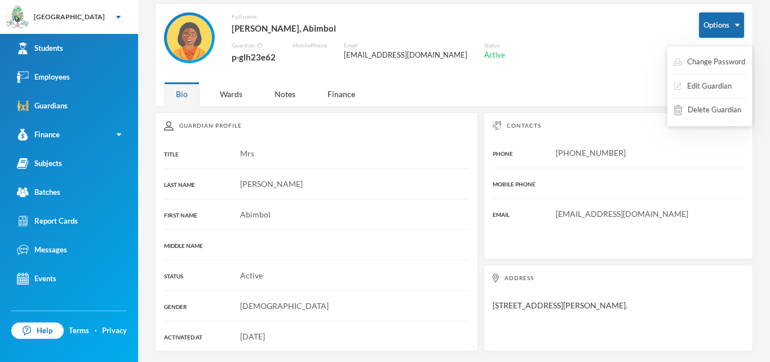 The width and height of the screenshot is (770, 362). Describe the element at coordinates (710, 62) in the screenshot. I see `button: Change Password` at that location.